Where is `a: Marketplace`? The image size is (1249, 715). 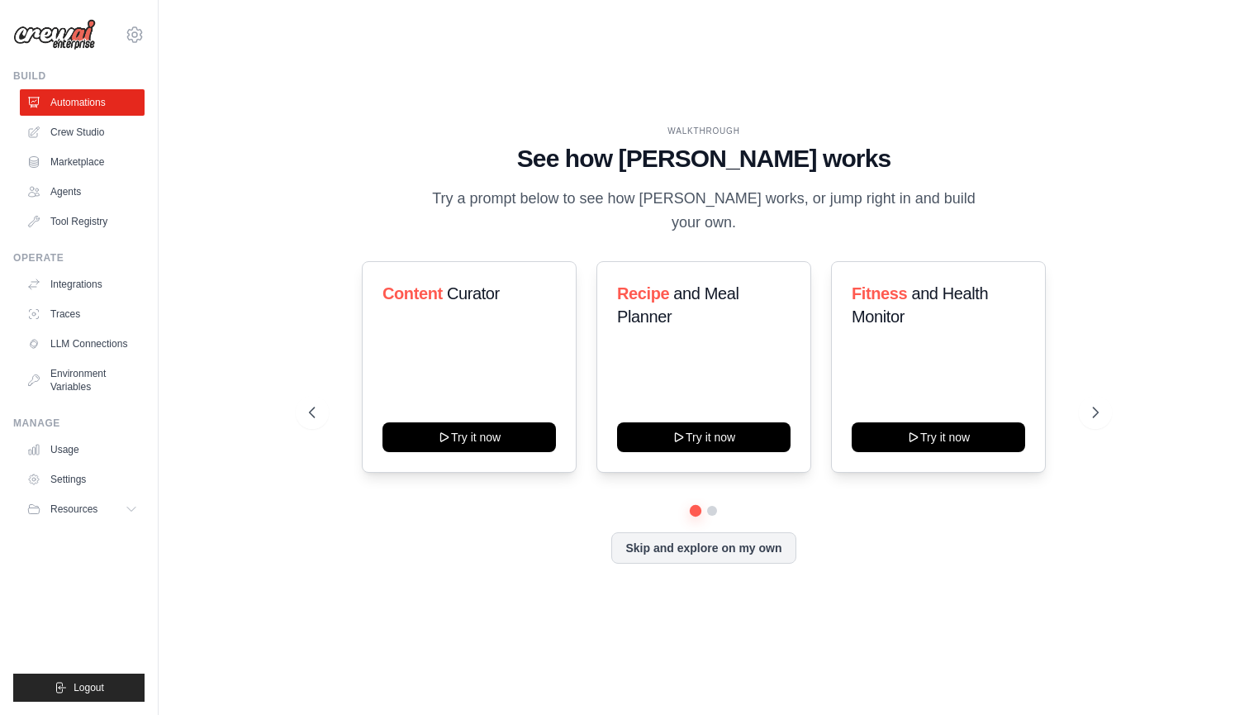 a: Marketplace is located at coordinates (82, 162).